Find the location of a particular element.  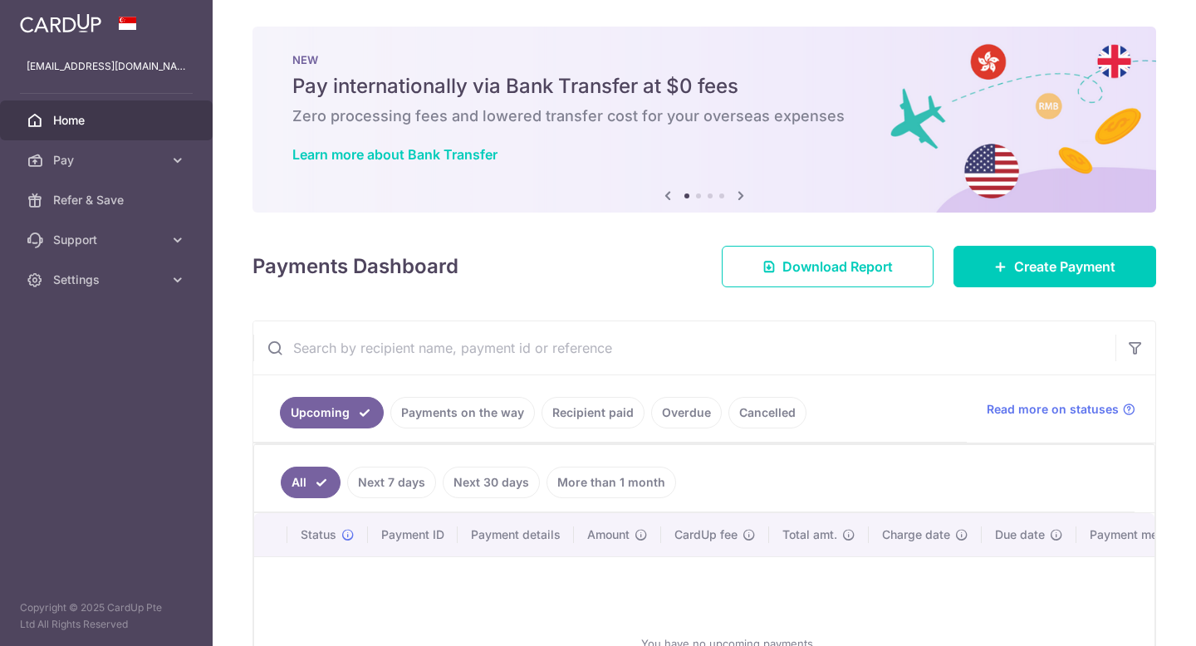

span: Refer & Save is located at coordinates (108, 200).